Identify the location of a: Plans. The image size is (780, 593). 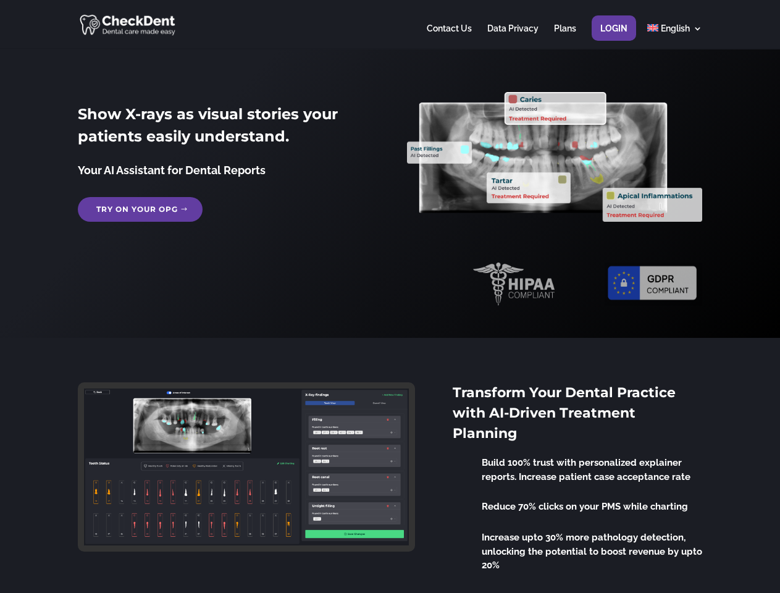
(565, 36).